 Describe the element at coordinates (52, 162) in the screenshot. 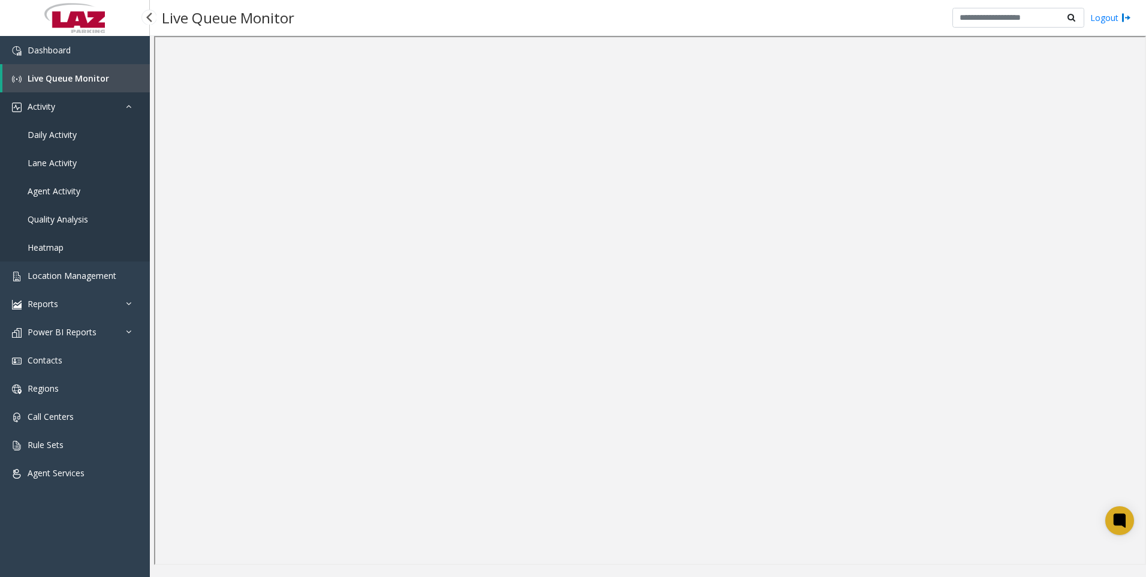

I see `span: Lane Activity` at that location.